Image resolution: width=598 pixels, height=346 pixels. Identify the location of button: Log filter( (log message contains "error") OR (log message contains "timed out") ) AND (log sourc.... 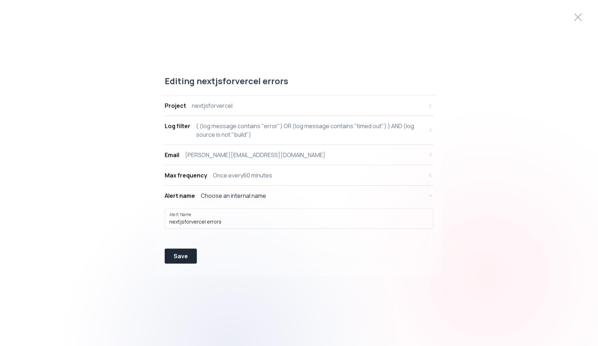
(299, 130).